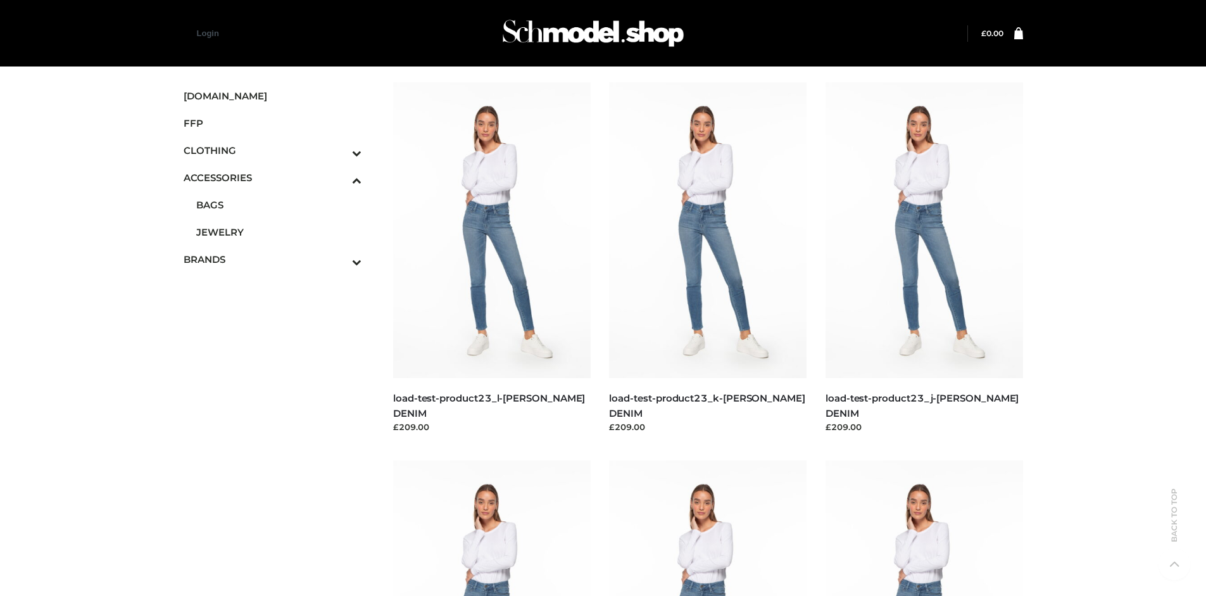 This screenshot has width=1206, height=596. What do you see at coordinates (208, 33) in the screenshot?
I see `a: Login` at bounding box center [208, 33].